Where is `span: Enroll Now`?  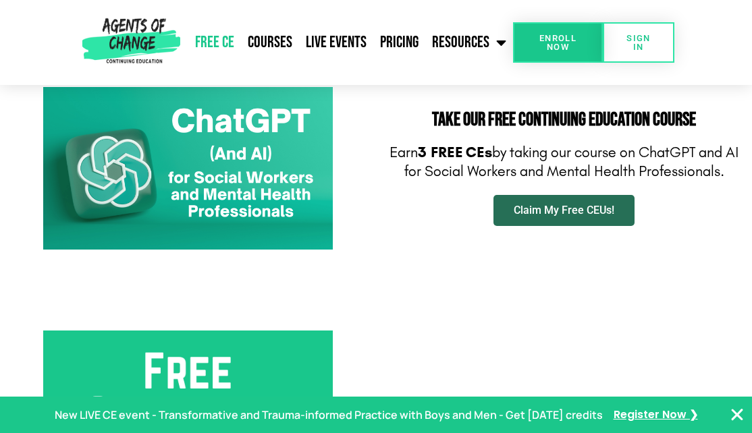 span: Enroll Now is located at coordinates (558, 43).